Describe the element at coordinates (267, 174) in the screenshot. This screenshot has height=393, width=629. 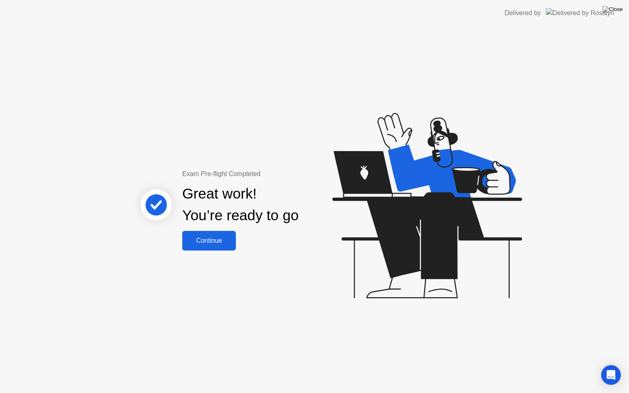
I see `div: Exam Pre-flight Completed` at that location.